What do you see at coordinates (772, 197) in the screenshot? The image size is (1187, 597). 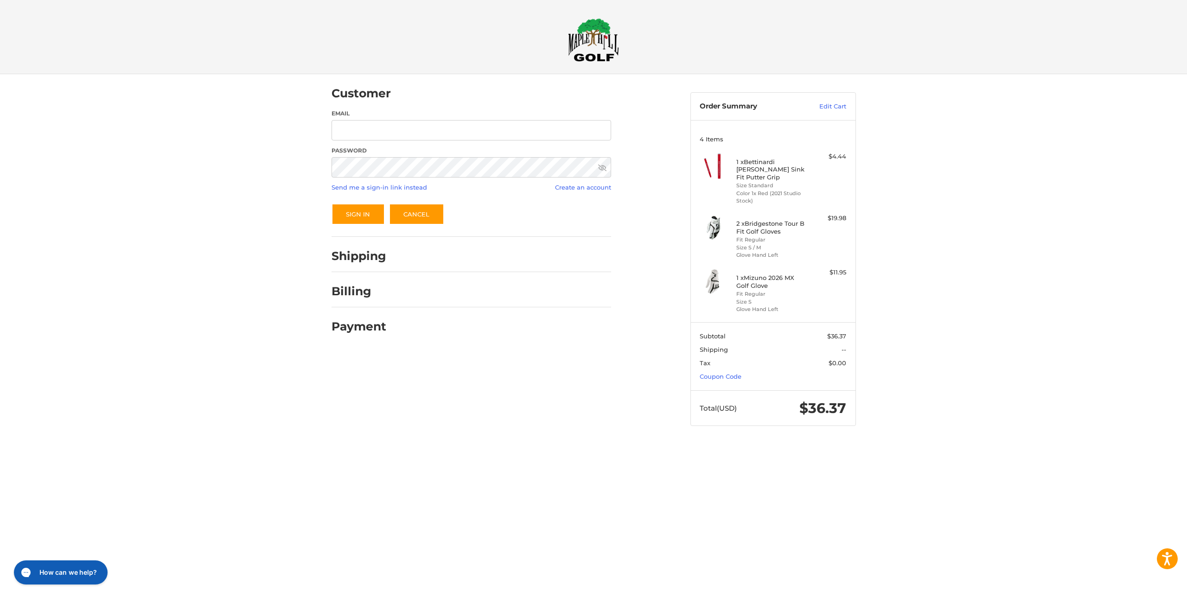 I see `li: Color 1x Red (2021 Studio Stock)` at bounding box center [772, 197].